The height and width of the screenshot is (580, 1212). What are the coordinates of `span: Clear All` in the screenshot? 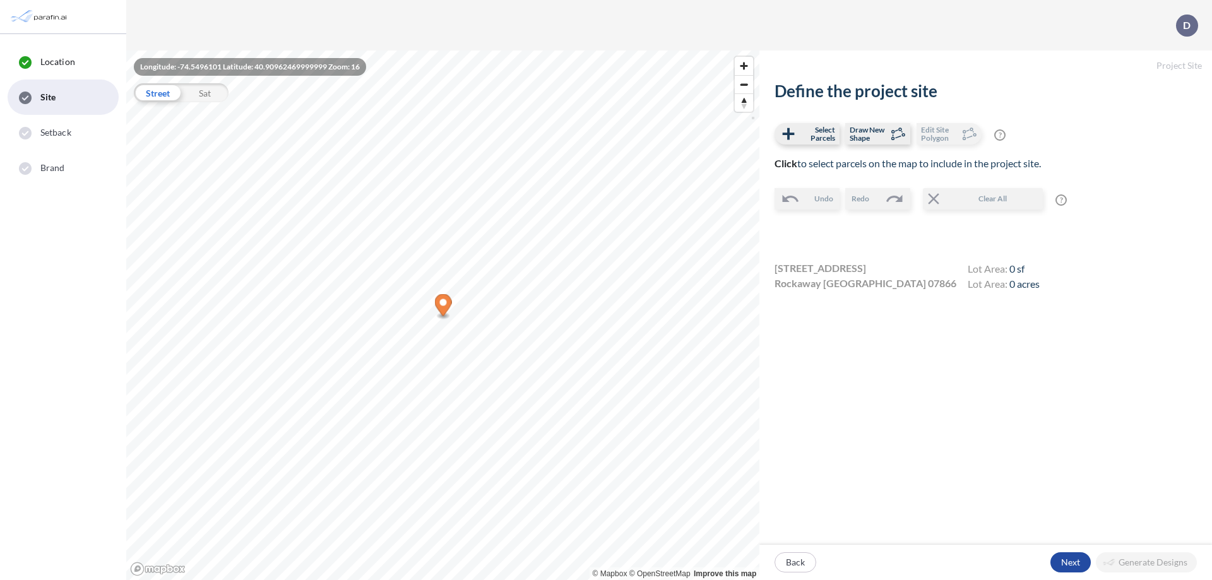 It's located at (992, 199).